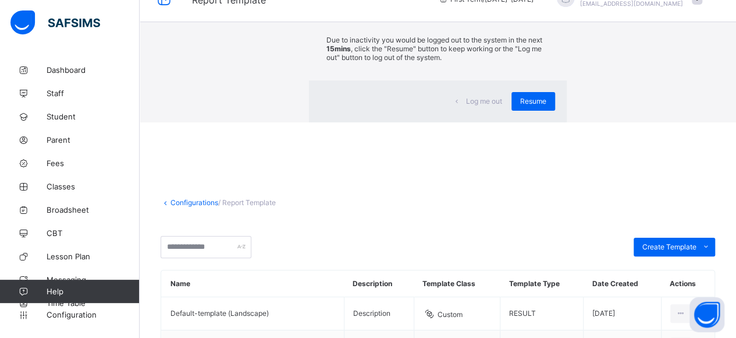 This screenshot has height=338, width=736. Describe the element at coordinates (93, 116) in the screenshot. I see `span: Student` at that location.